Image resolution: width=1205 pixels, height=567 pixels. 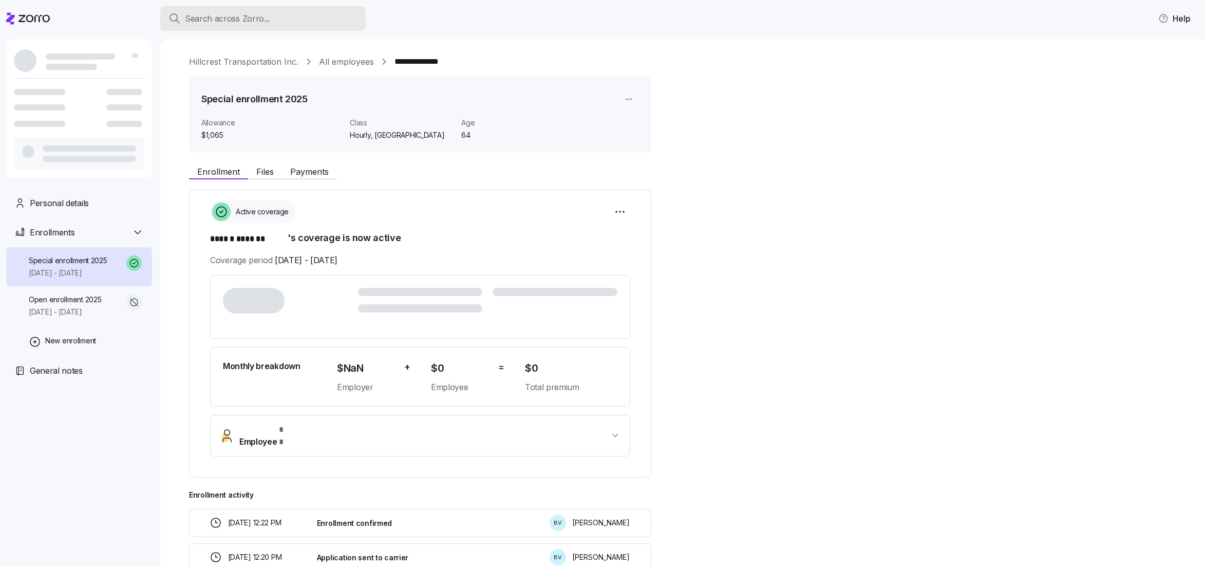 I want to click on span: Enrollments, so click(x=52, y=232).